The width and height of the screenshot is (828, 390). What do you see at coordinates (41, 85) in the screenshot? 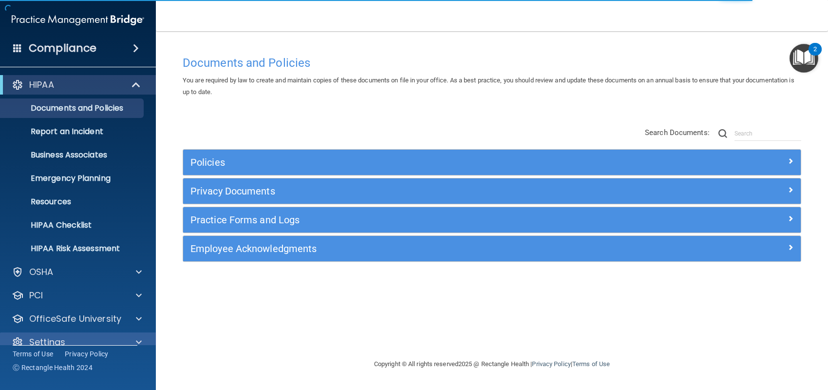
I see `p: HIPAA` at bounding box center [41, 85].